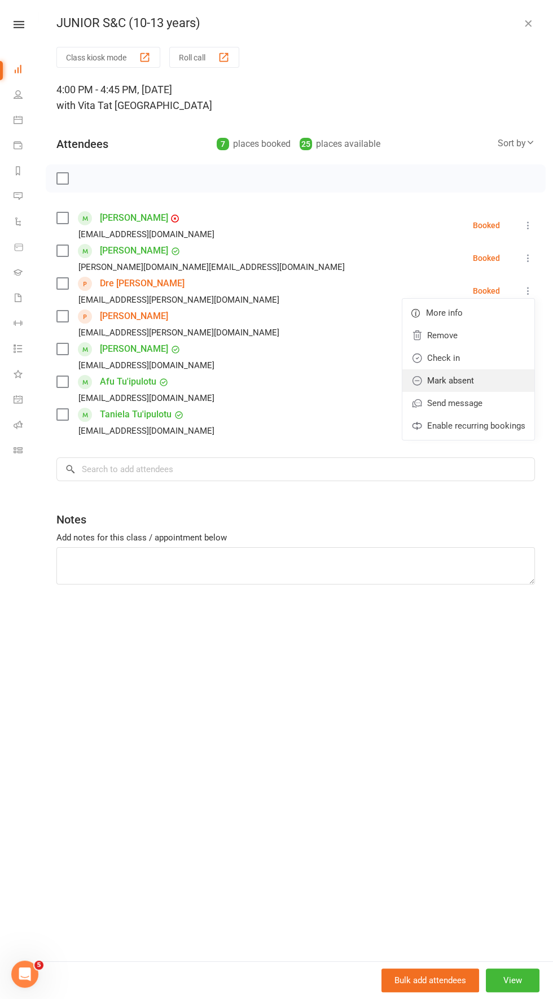  I want to click on a: Class kiosk mode, so click(26, 451).